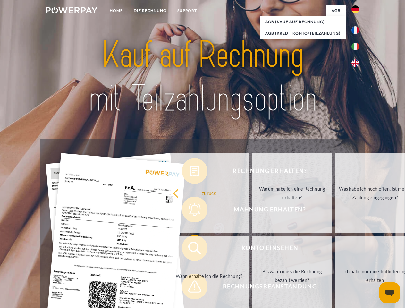 The width and height of the screenshot is (405, 308). Describe the element at coordinates (187, 11) in the screenshot. I see `a: SUPPORT` at that location.